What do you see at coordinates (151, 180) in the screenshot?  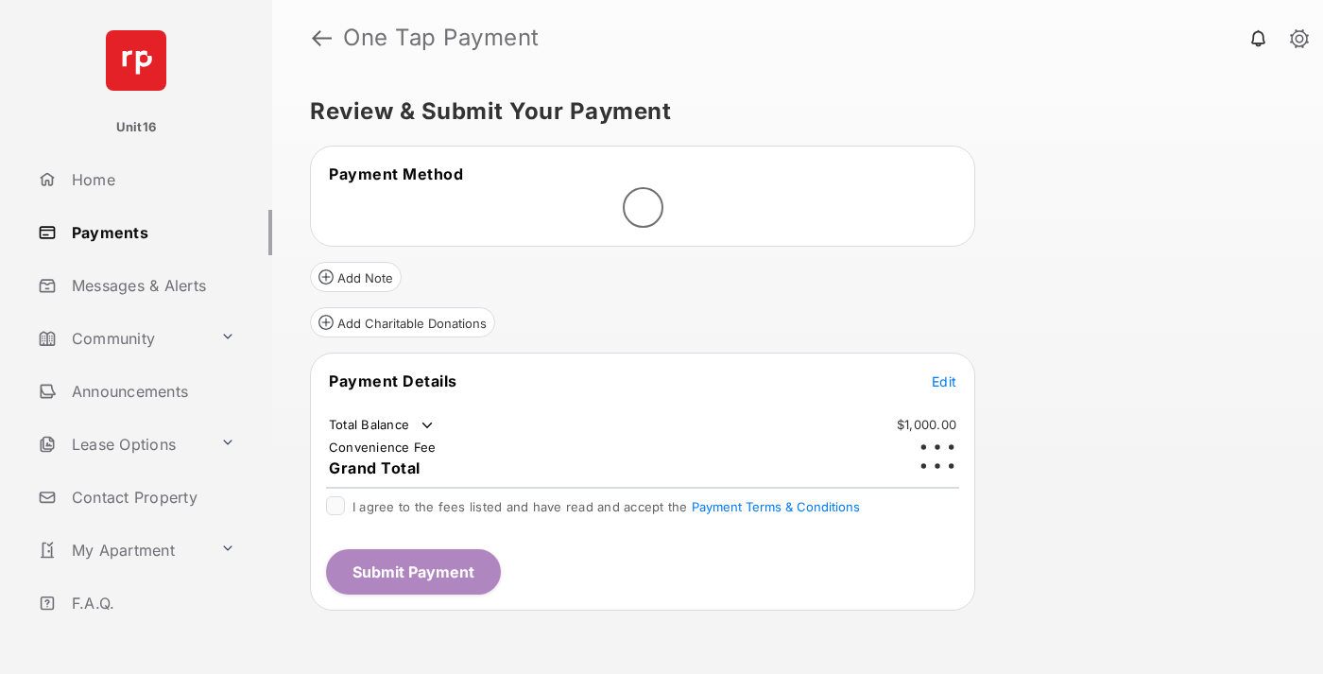 I see `a: Home` at bounding box center [151, 180].